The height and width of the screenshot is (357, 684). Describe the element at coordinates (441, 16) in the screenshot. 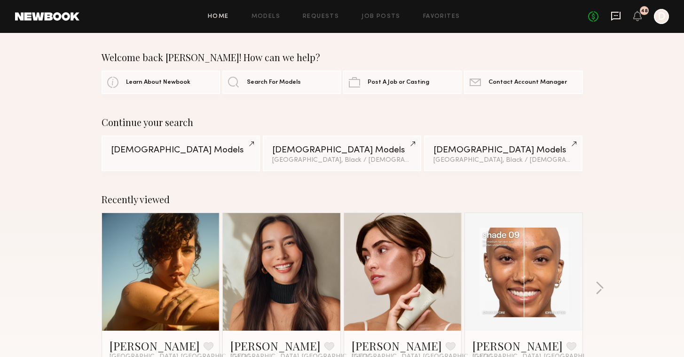

I see `a: Favorites` at that location.